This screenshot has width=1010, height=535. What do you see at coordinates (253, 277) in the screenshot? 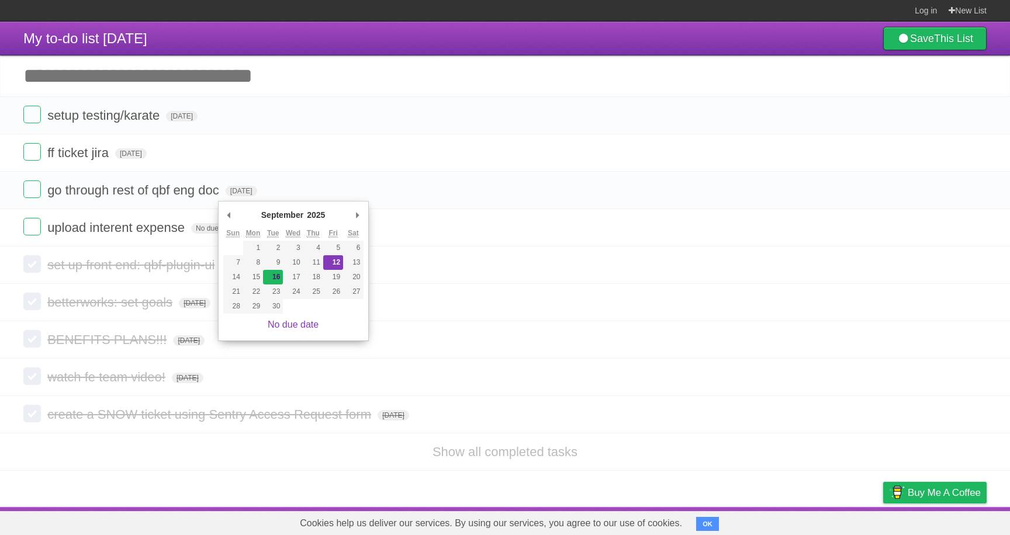
I see `button: 15` at bounding box center [253, 277].